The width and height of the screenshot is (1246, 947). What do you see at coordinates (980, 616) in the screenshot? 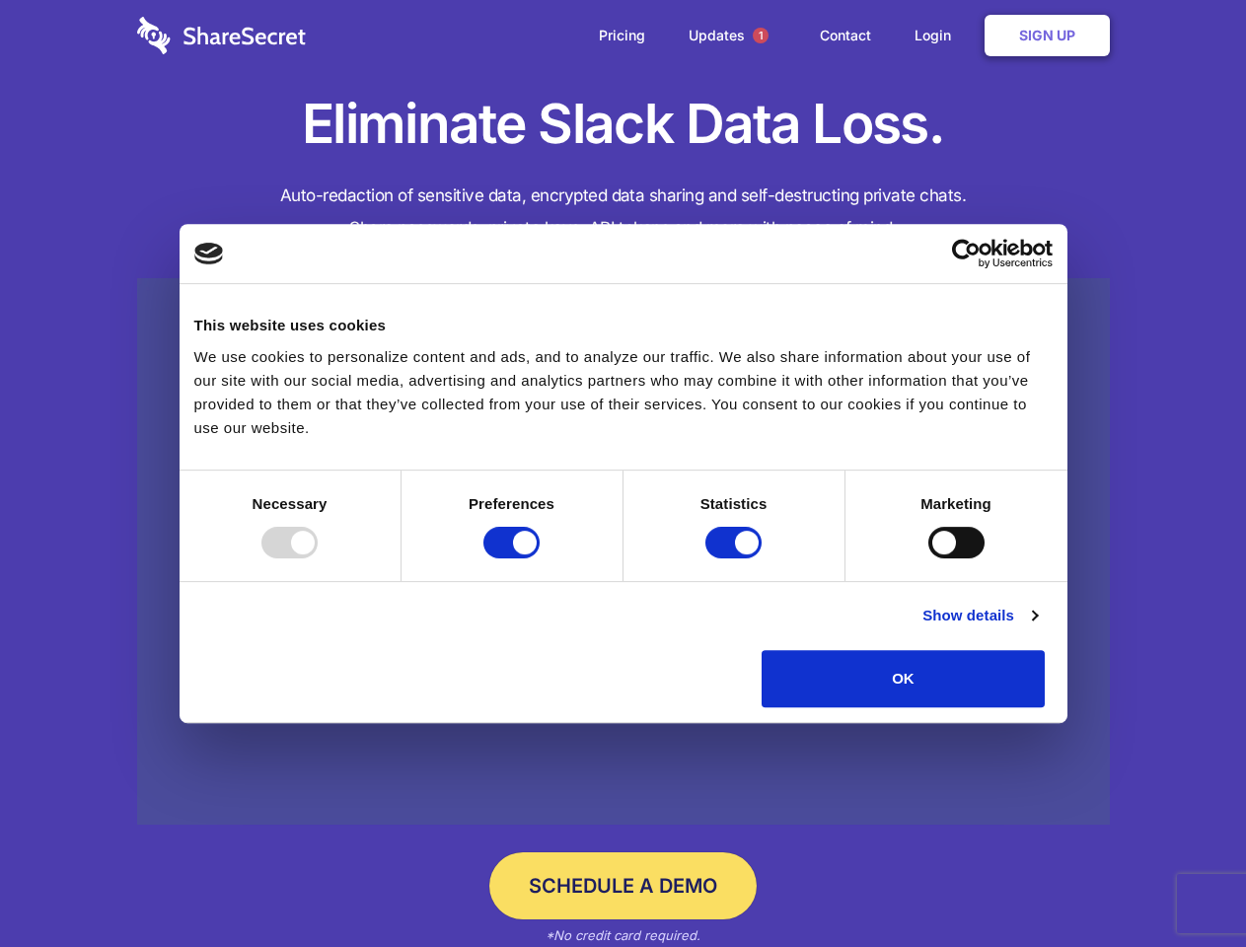
I see `a: Show details` at bounding box center [980, 616].